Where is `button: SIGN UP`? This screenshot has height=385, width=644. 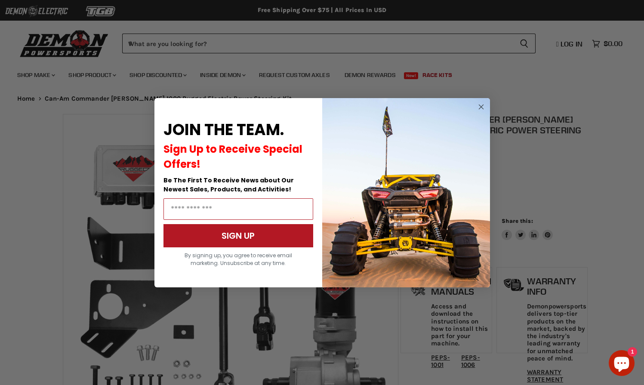 button: SIGN UP is located at coordinates (238, 236).